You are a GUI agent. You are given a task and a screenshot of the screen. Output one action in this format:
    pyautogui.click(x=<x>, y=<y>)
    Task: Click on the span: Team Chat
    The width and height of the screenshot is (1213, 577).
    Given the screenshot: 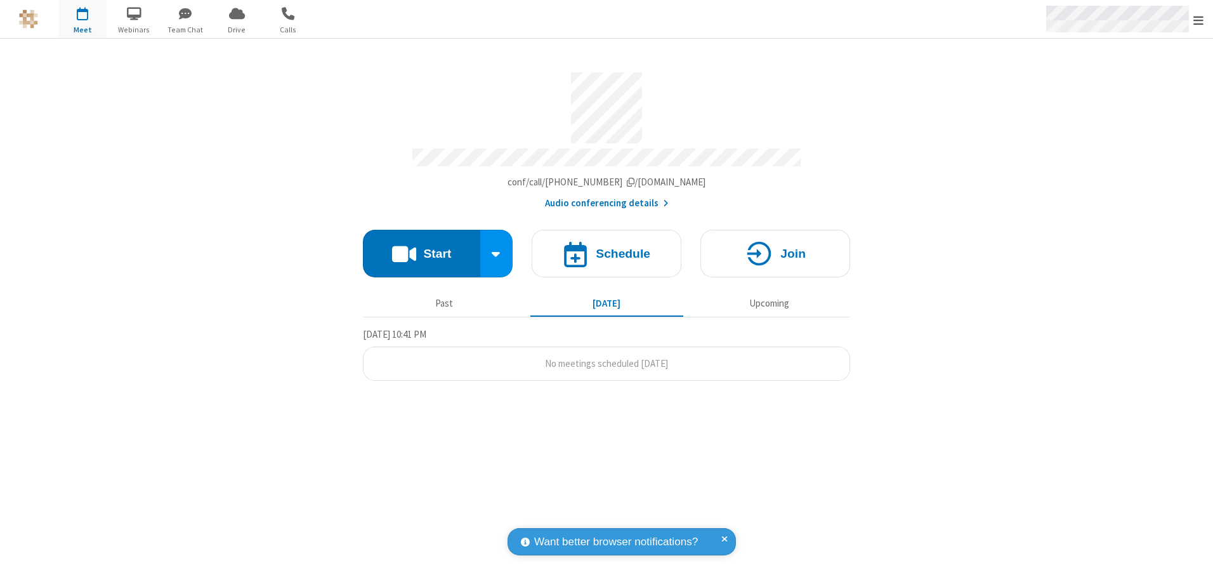 What is the action you would take?
    pyautogui.click(x=185, y=30)
    